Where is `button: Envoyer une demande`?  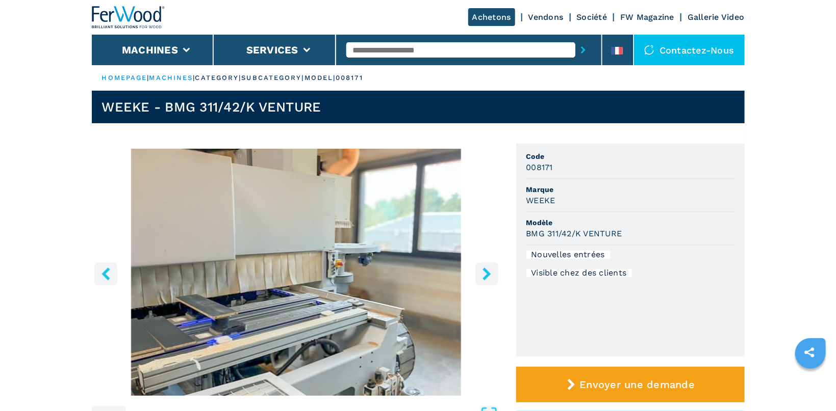 button: Envoyer une demande is located at coordinates (630, 385).